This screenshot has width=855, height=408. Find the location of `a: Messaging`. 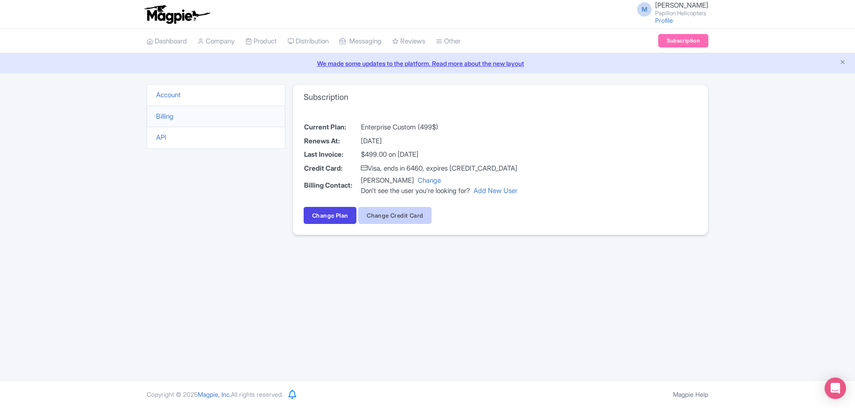

a: Messaging is located at coordinates (361, 41).